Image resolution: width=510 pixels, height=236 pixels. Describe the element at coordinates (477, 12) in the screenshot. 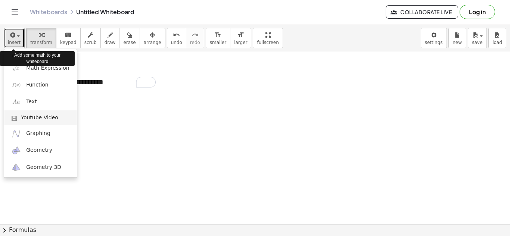

I see `button: Log in` at that location.